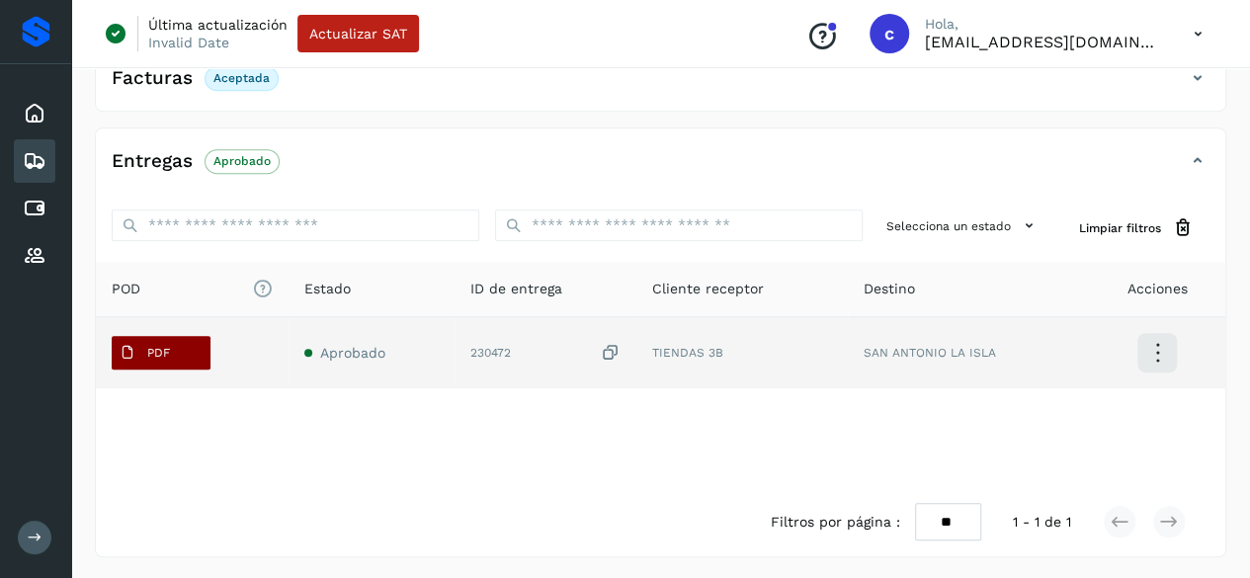  Describe the element at coordinates (1042, 522) in the screenshot. I see `span: 1 - 1 de 1` at that location.